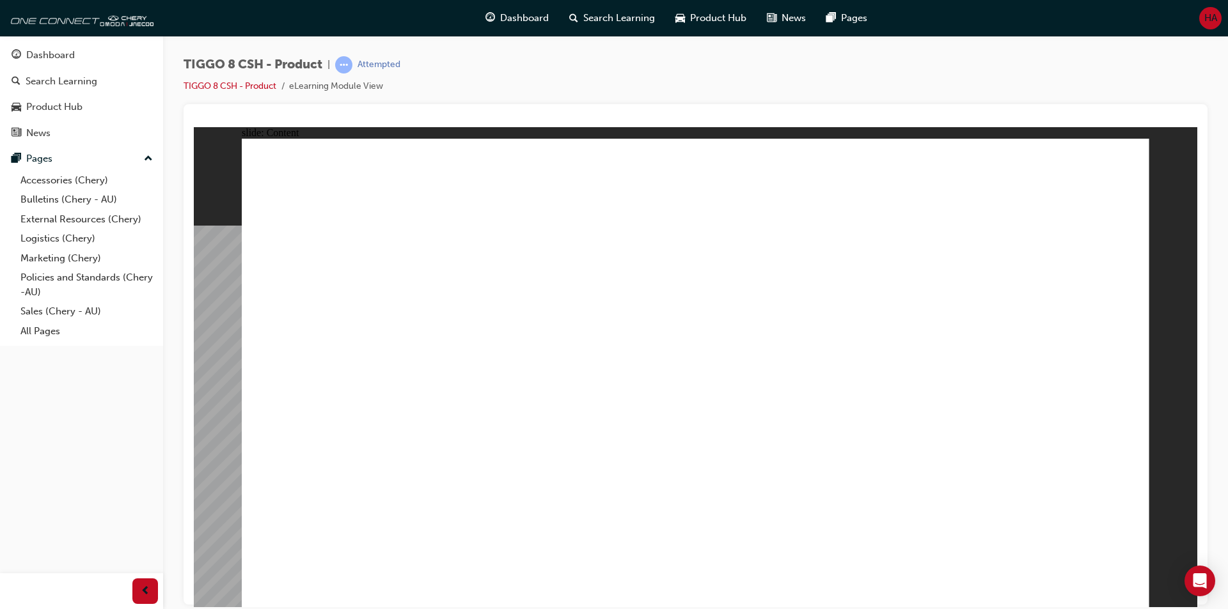 This screenshot has height=609, width=1228. Describe the element at coordinates (786, 18) in the screenshot. I see `a: news-iconNews` at that location.